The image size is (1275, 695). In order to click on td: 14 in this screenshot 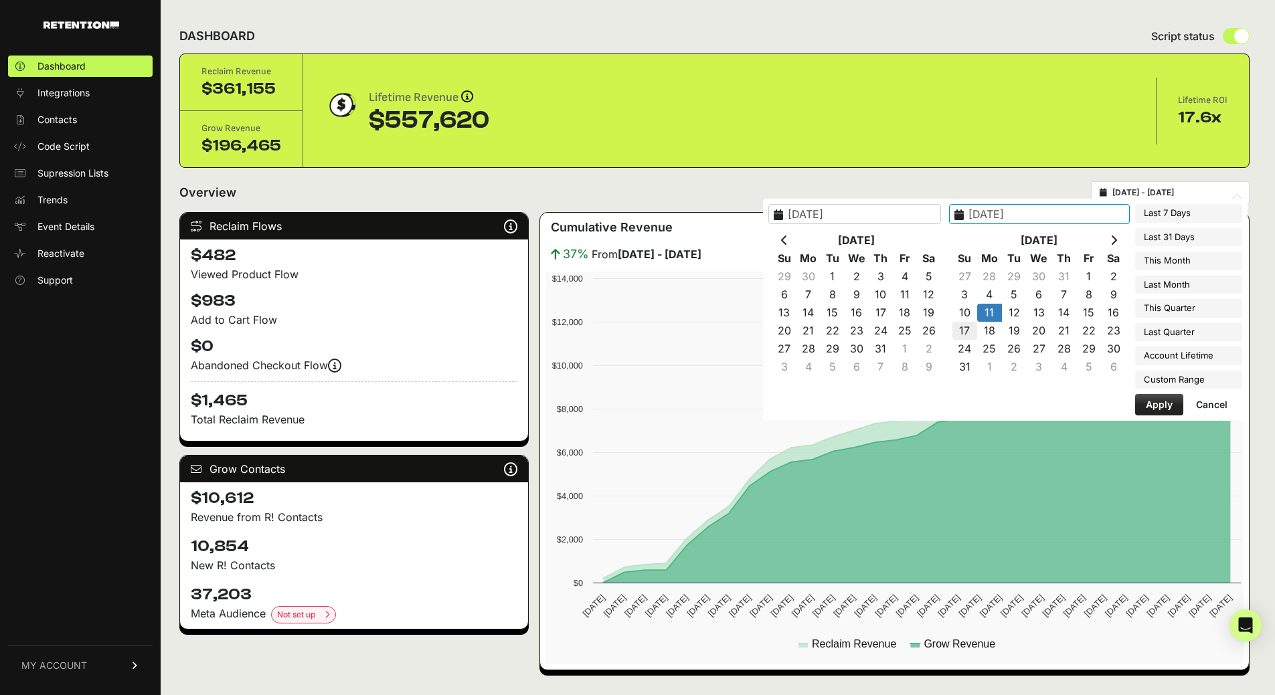, I will do `click(808, 312)`.